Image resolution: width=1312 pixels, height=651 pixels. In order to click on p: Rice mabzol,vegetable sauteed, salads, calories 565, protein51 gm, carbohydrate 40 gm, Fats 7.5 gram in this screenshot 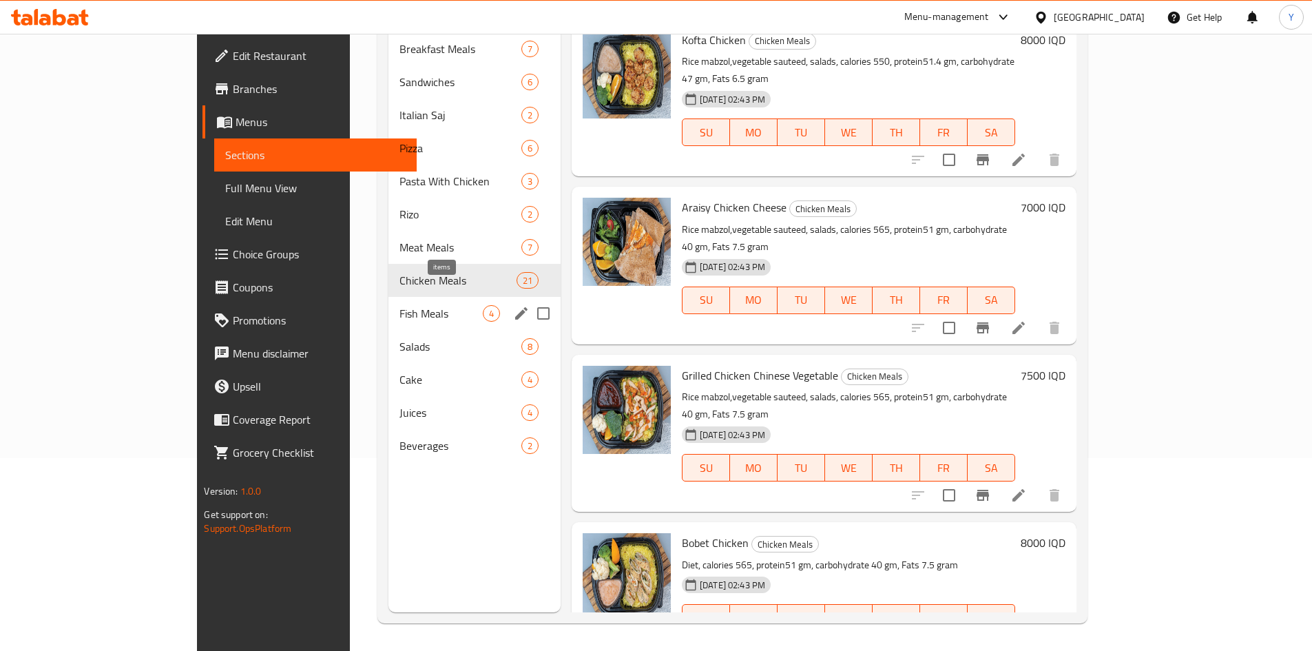, I will do `click(849, 406)`.